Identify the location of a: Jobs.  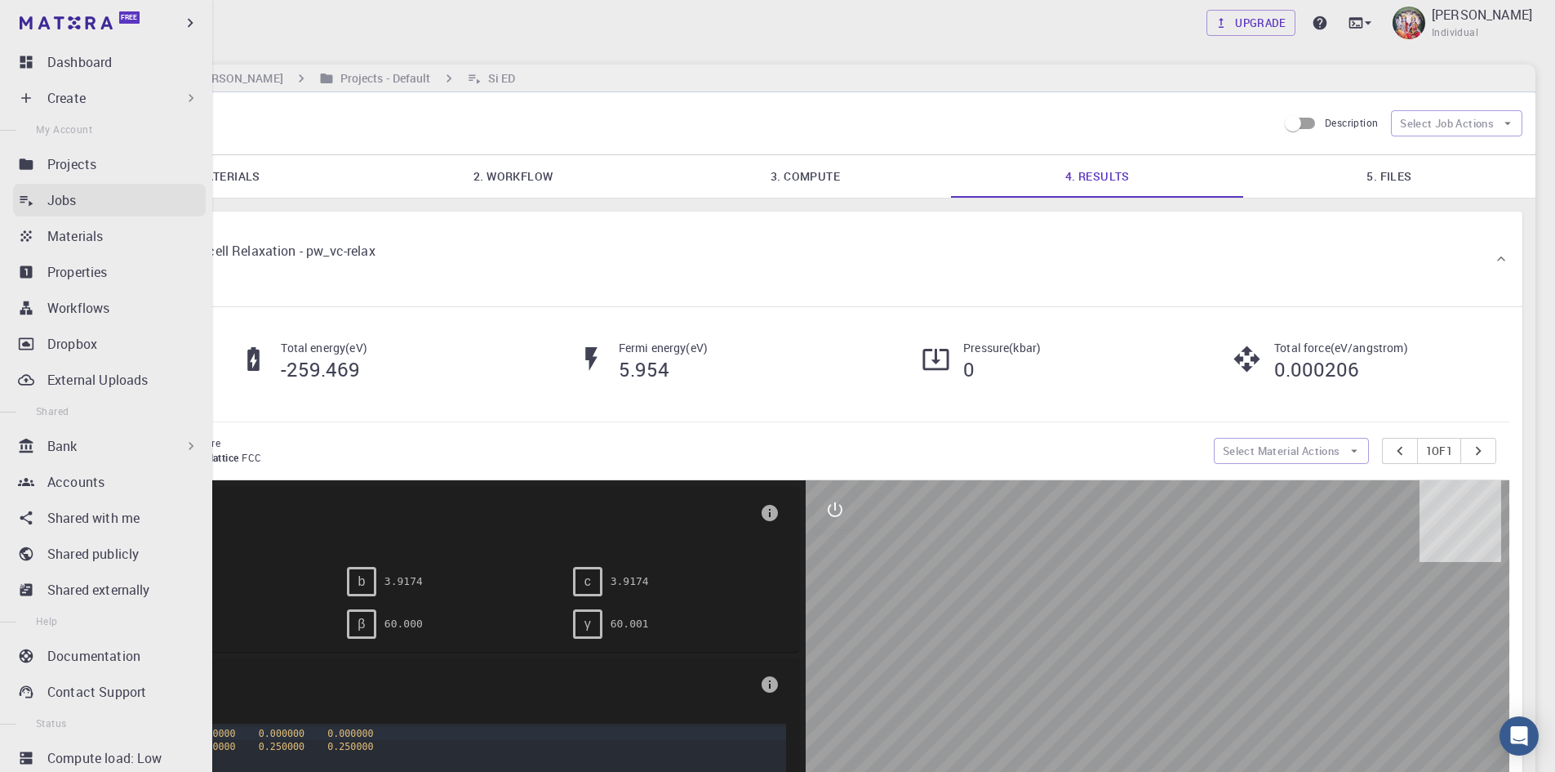
(109, 200).